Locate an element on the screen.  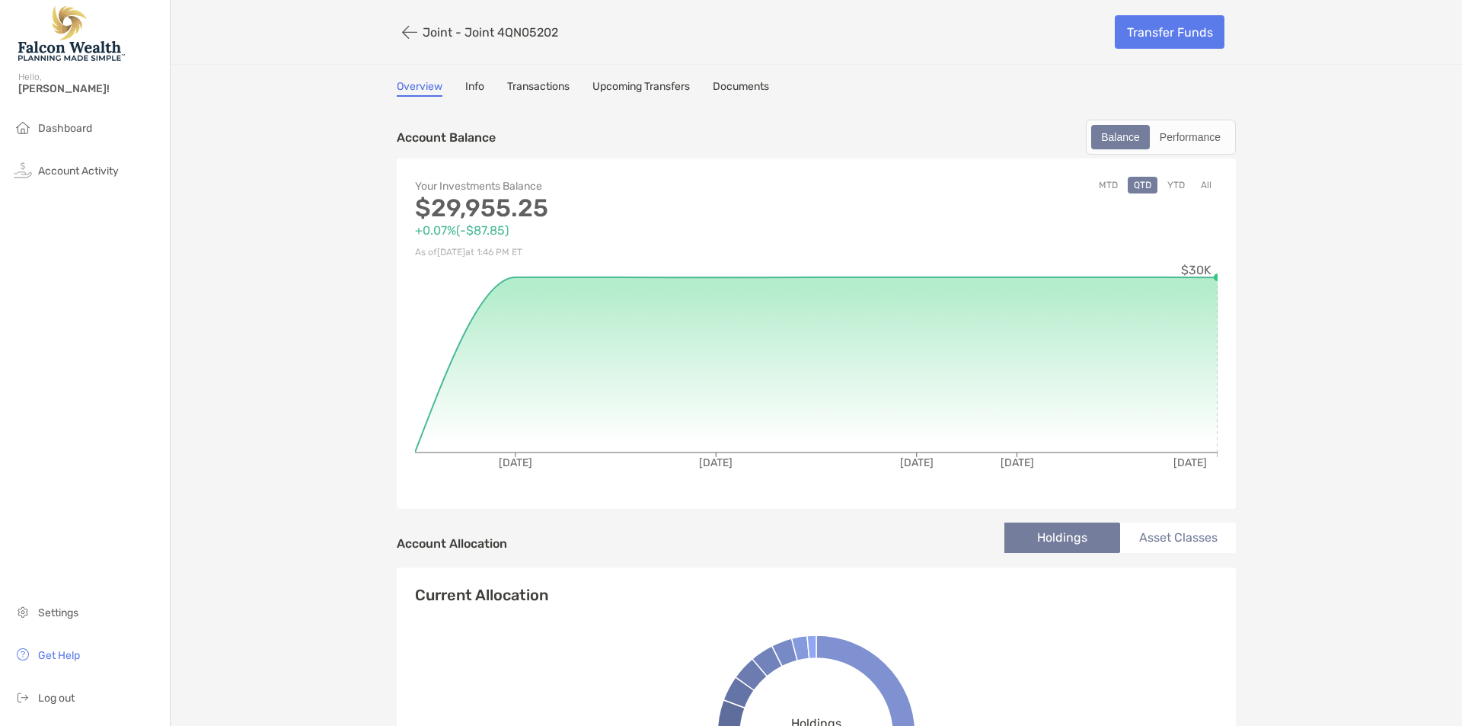
tspan: $30K is located at coordinates (1197, 270).